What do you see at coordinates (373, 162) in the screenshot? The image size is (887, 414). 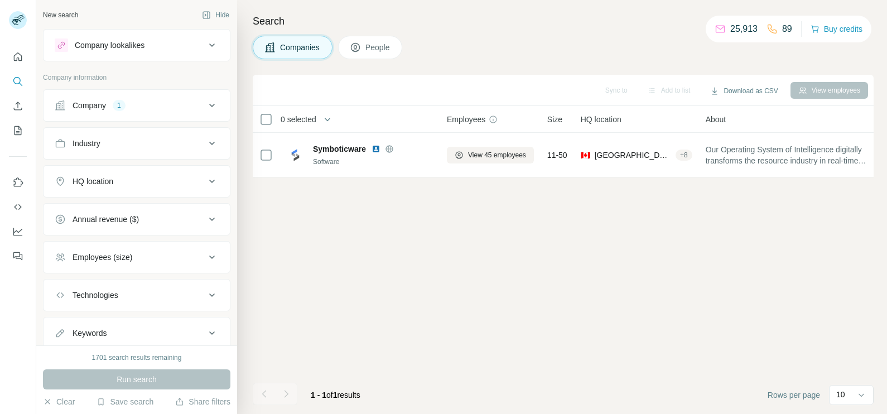 I see `div: Software` at bounding box center [373, 162].